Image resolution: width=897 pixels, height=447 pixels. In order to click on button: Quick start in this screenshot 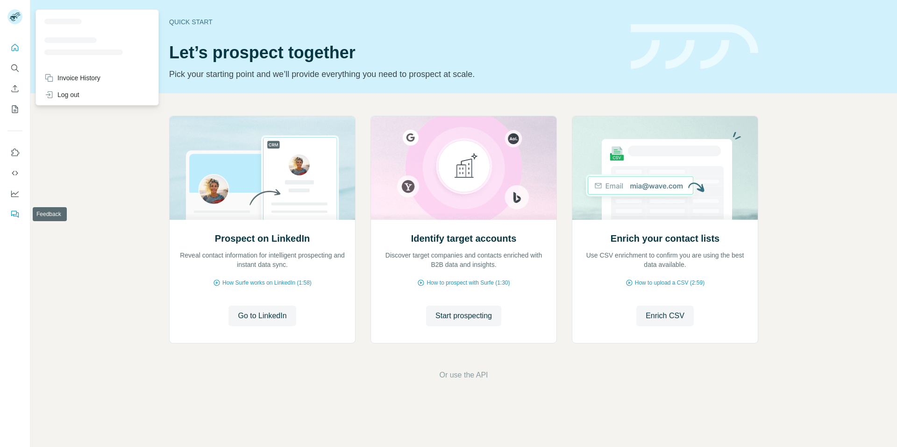, I will do `click(15, 48)`.